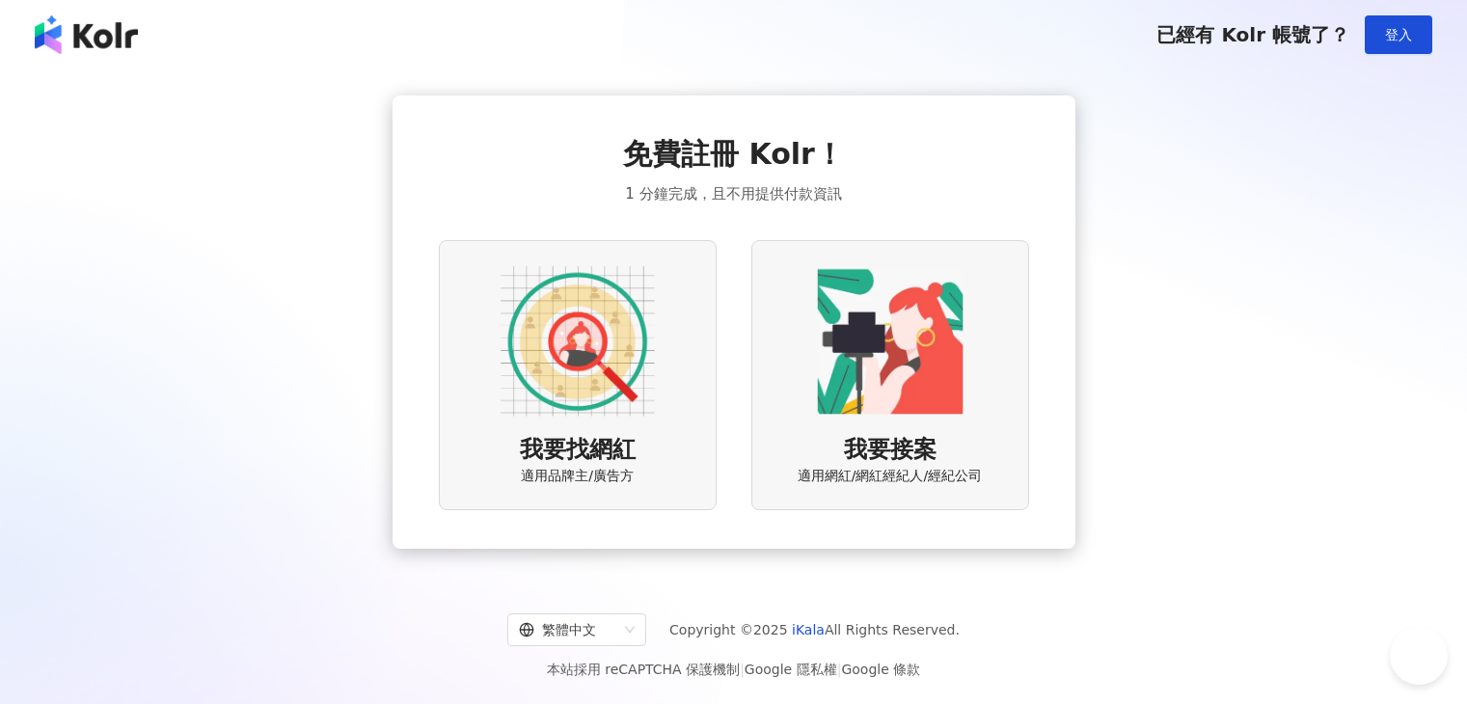  What do you see at coordinates (808, 630) in the screenshot?
I see `a: iKala` at bounding box center [808, 630].